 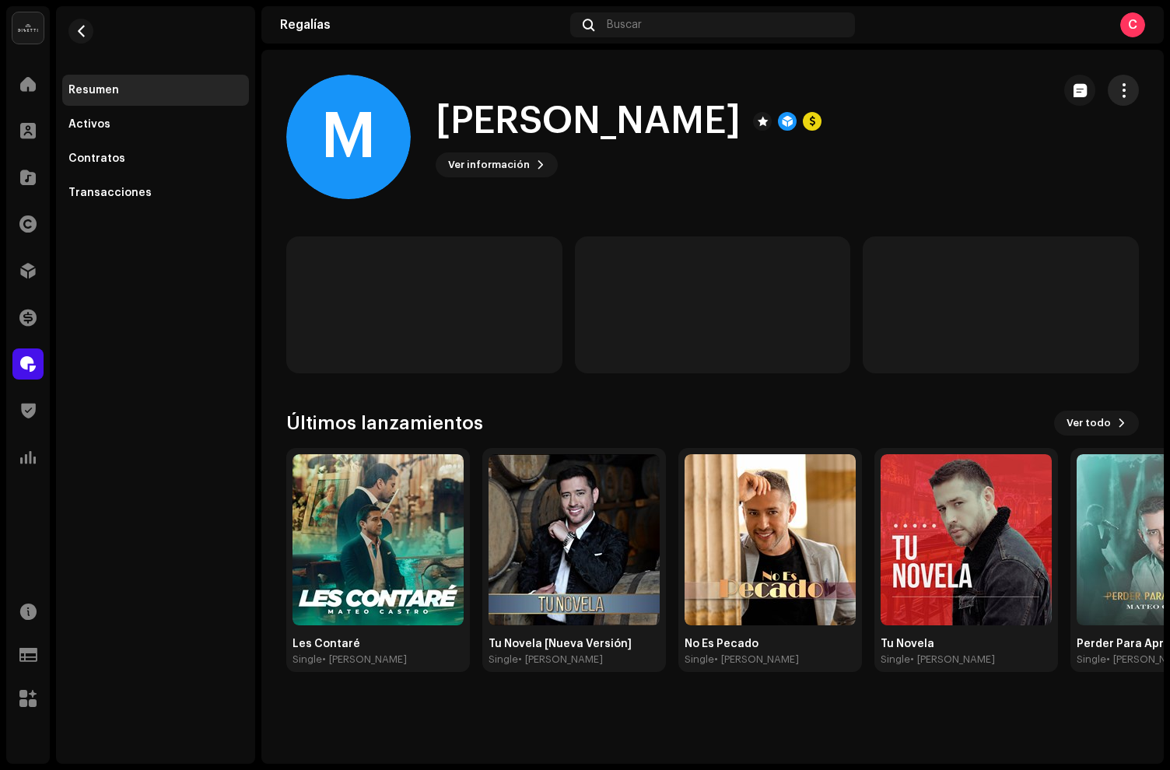 I want to click on img: 49db7587-0674-4409-8b73-58aa2234bb76, so click(x=770, y=540).